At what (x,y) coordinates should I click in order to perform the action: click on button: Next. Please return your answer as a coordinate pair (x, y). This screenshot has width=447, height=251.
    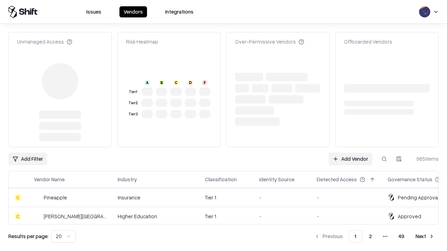
    Looking at the image, I should click on (425, 237).